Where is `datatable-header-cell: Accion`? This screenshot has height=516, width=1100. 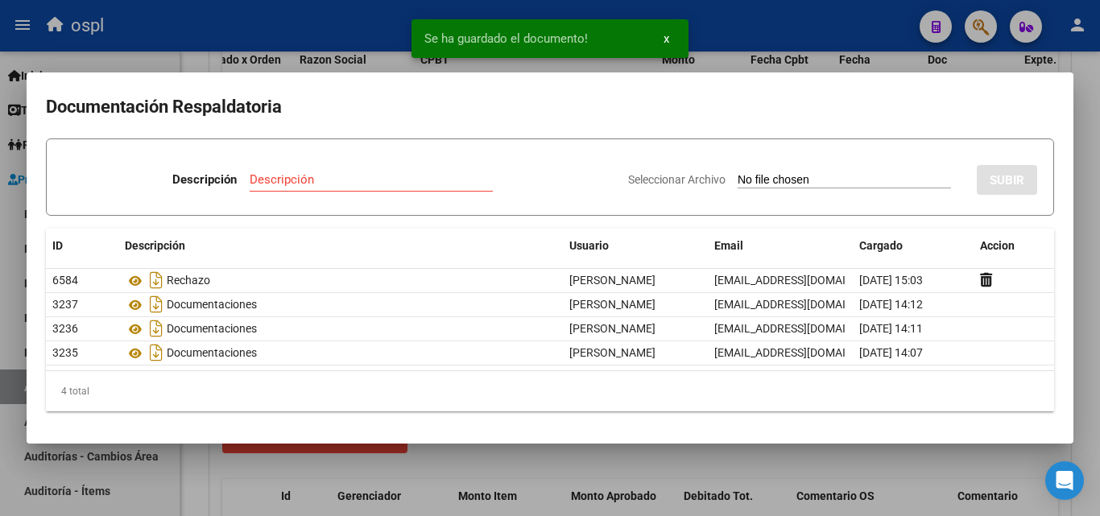 datatable-header-cell: Accion is located at coordinates (1013, 246).